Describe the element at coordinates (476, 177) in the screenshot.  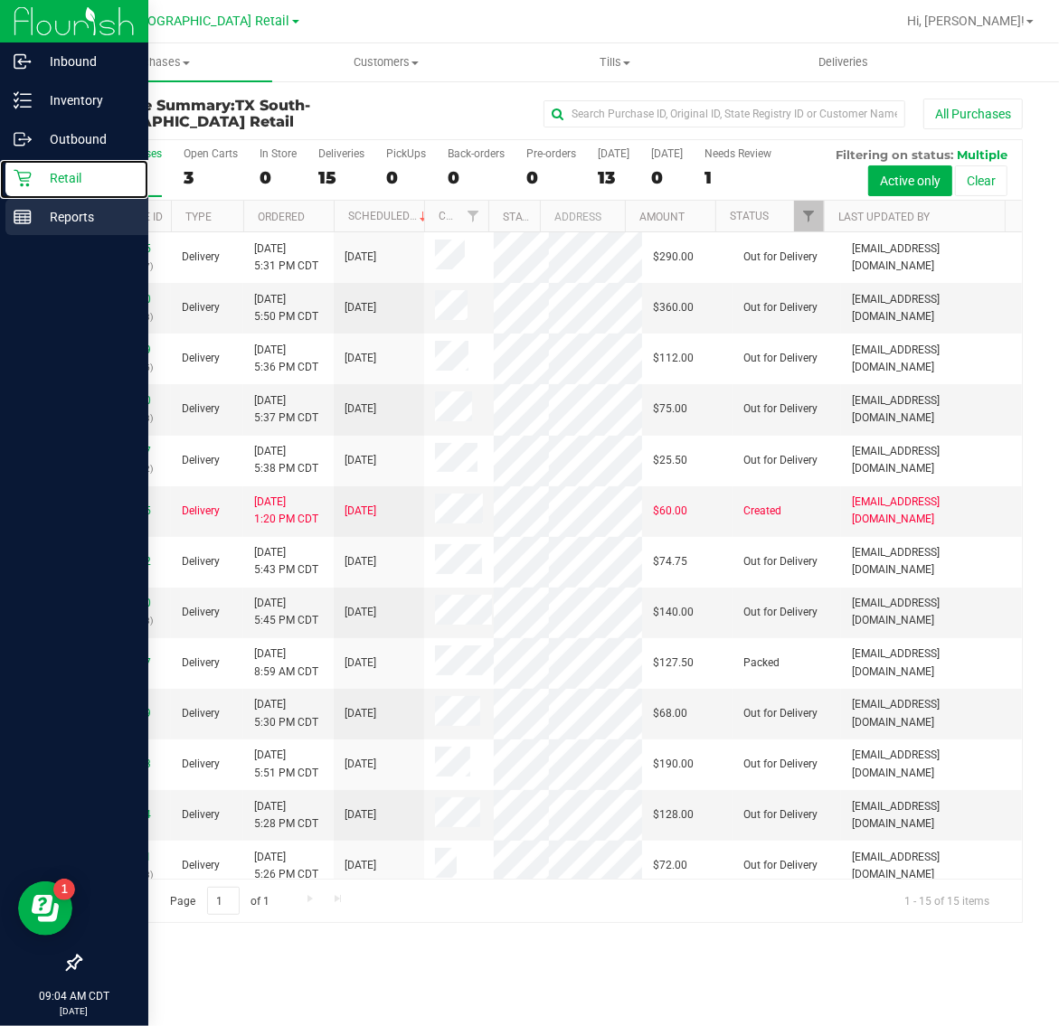
I see `div: 0` at that location.